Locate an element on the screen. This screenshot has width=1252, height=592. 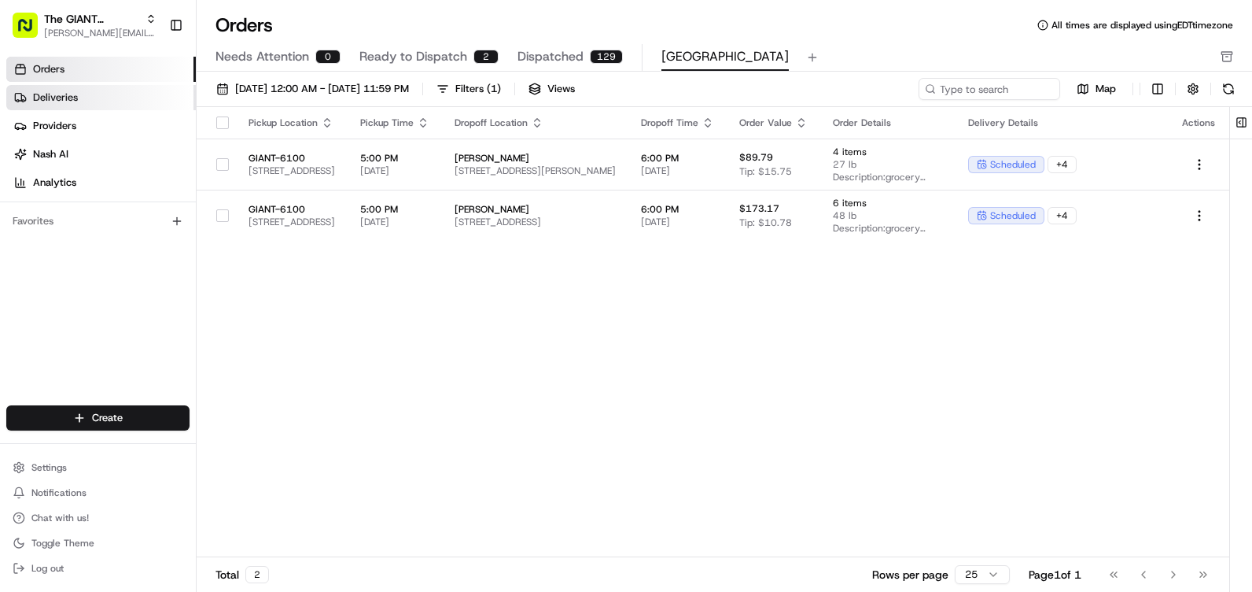
div: Dropoff Time is located at coordinates (677, 123).